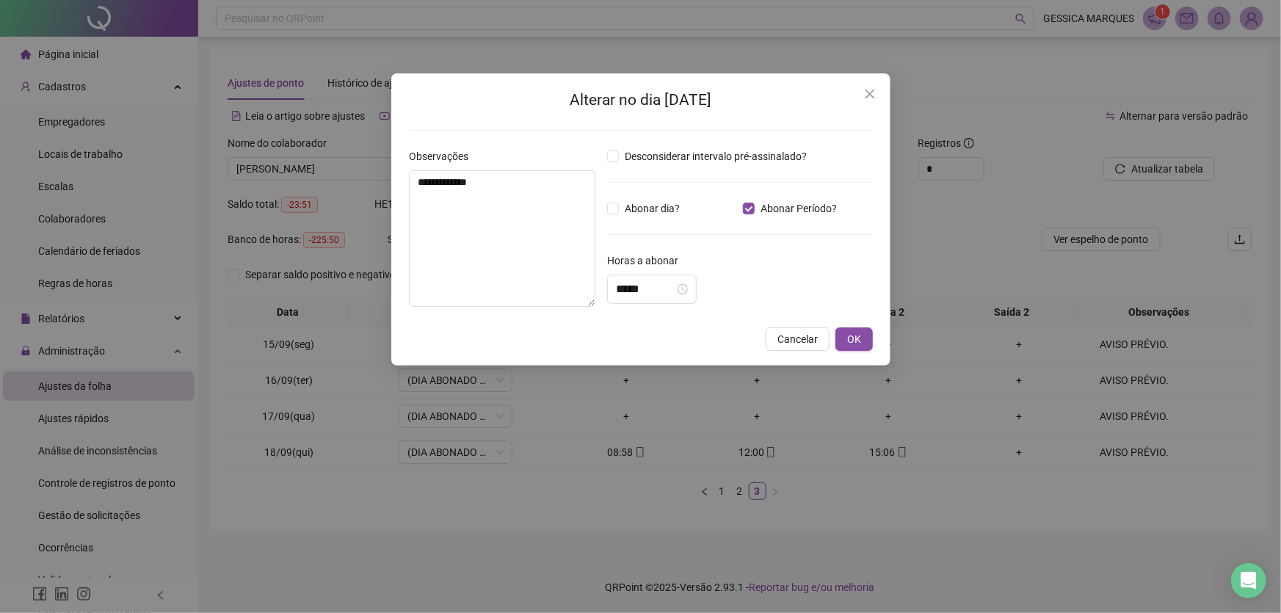 This screenshot has height=613, width=1281. Describe the element at coordinates (716, 156) in the screenshot. I see `span: Desconsiderar intervalo pré-assinalado?` at that location.